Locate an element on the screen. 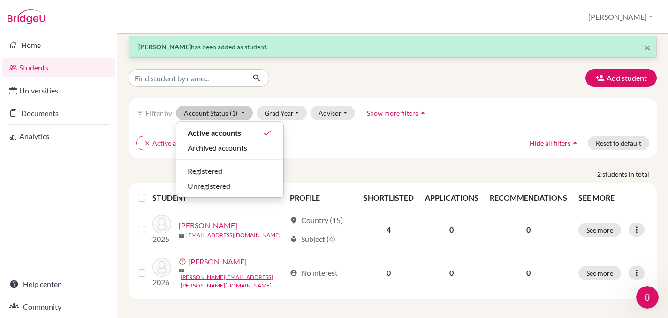 Image resolution: width=668 pixels, height=318 pixels. th: RECOMMENDATIONS is located at coordinates (528, 198).